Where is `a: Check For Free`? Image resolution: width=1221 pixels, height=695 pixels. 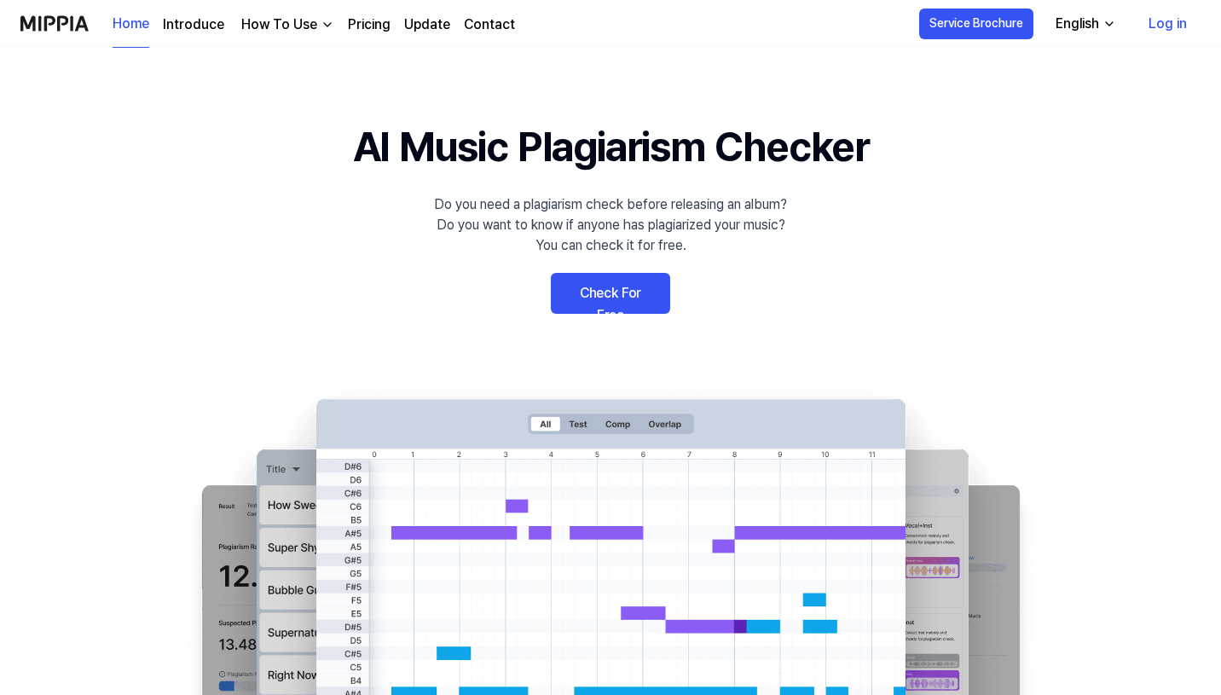 a: Check For Free is located at coordinates (611, 293).